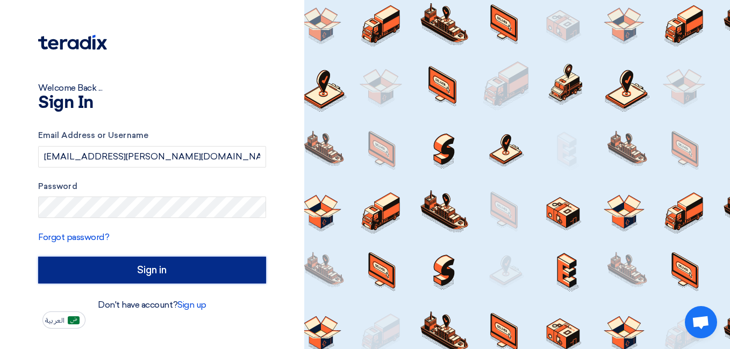 This screenshot has width=730, height=349. What do you see at coordinates (152, 270) in the screenshot?
I see `input: Sign in` at bounding box center [152, 270].